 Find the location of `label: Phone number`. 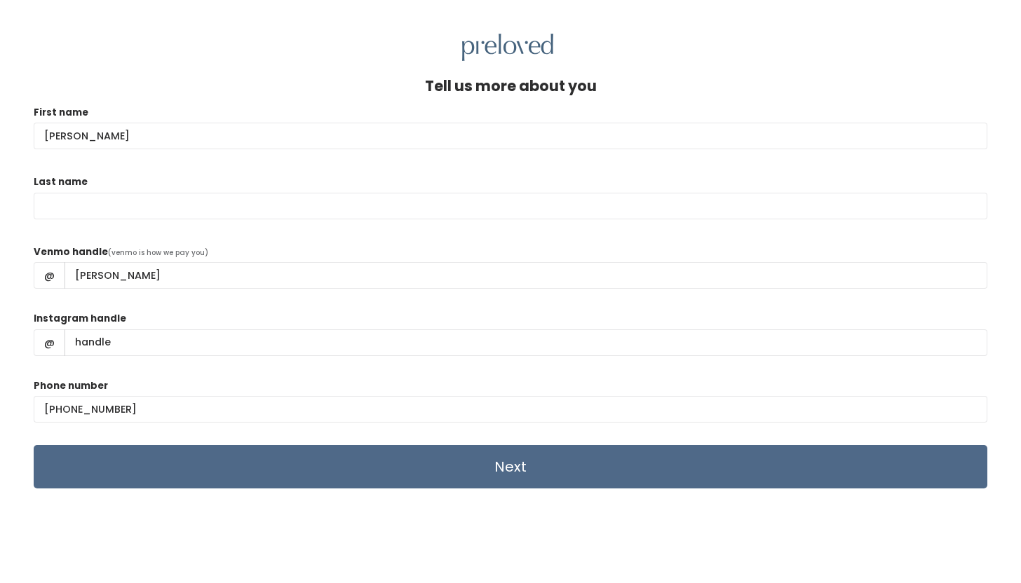

label: Phone number is located at coordinates (71, 386).